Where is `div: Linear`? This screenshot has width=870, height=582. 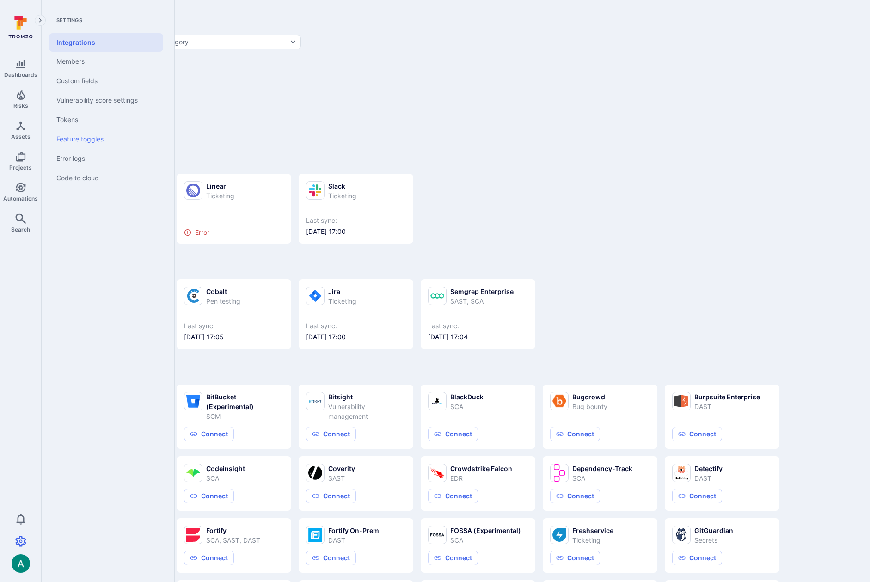 div: Linear is located at coordinates (220, 186).